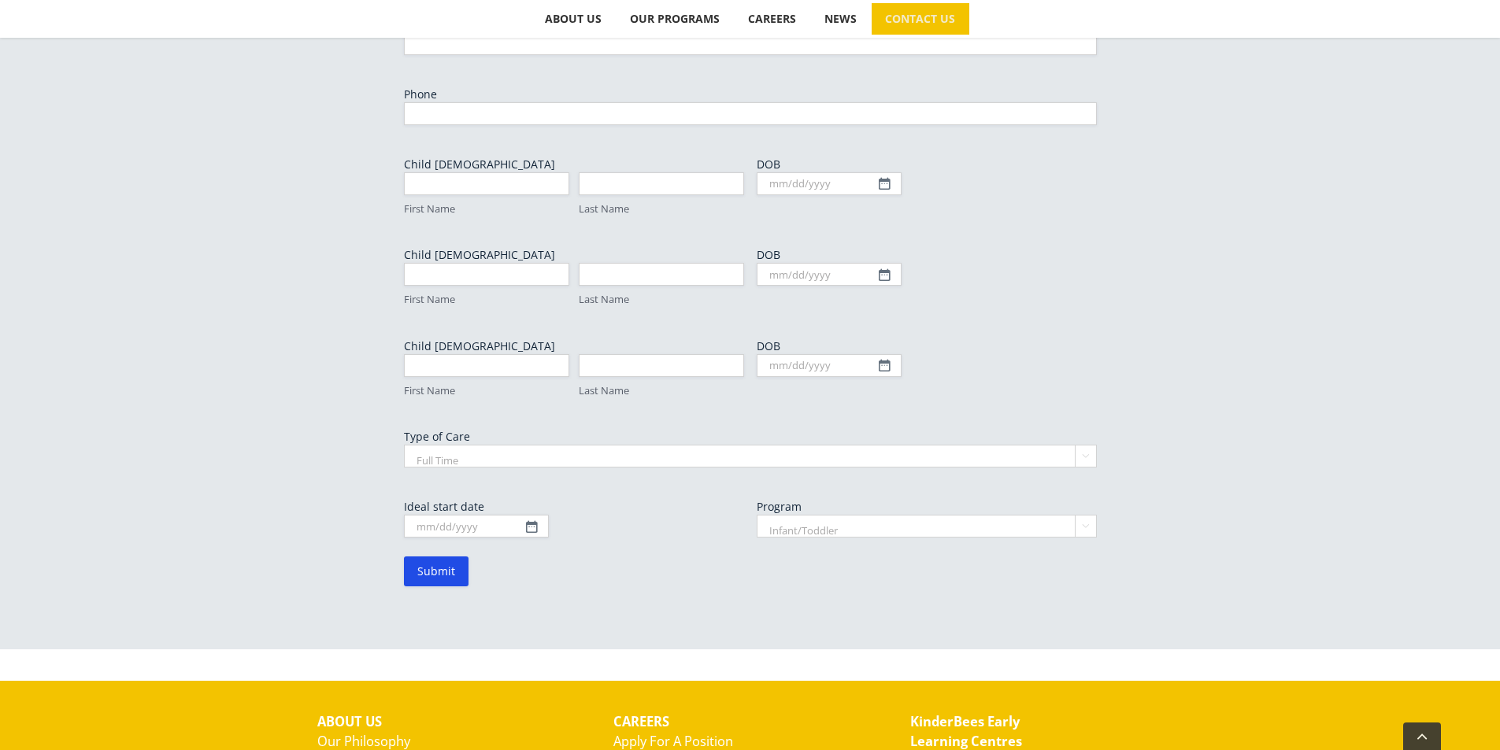 Image resolution: width=1500 pixels, height=750 pixels. What do you see at coordinates (436, 572) in the screenshot?
I see `input: Submit` at bounding box center [436, 572].